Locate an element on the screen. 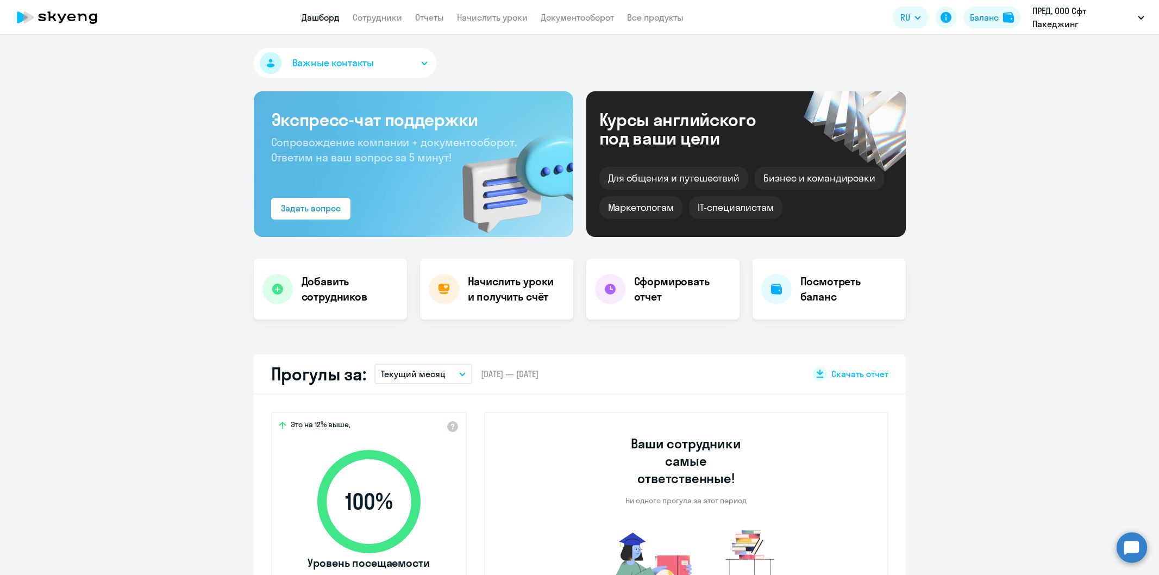 The width and height of the screenshot is (1159, 575). p: Текущий месяц is located at coordinates (413, 374).